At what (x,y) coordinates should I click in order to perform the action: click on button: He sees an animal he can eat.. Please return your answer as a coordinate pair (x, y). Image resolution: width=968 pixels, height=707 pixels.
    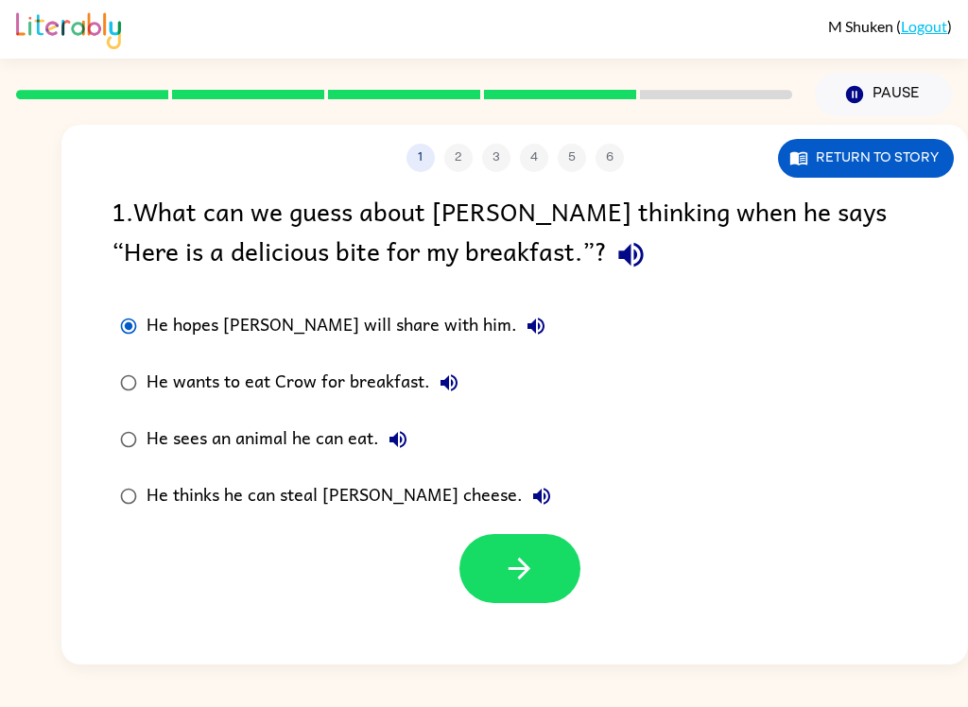
    Looking at the image, I should click on (398, 440).